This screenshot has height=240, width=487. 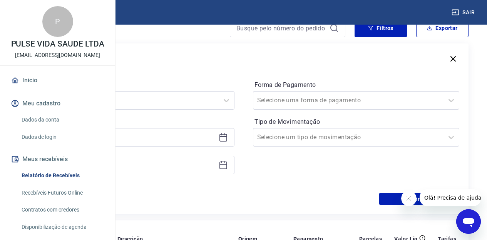 What do you see at coordinates (356, 85) in the screenshot?
I see `label: Forma de Pagamento` at bounding box center [356, 85].